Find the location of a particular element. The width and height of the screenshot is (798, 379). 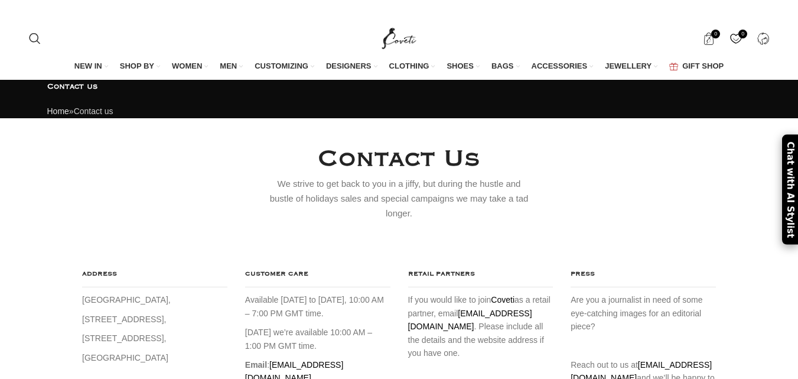

h4: CUSTOMER CARE is located at coordinates (318, 277).